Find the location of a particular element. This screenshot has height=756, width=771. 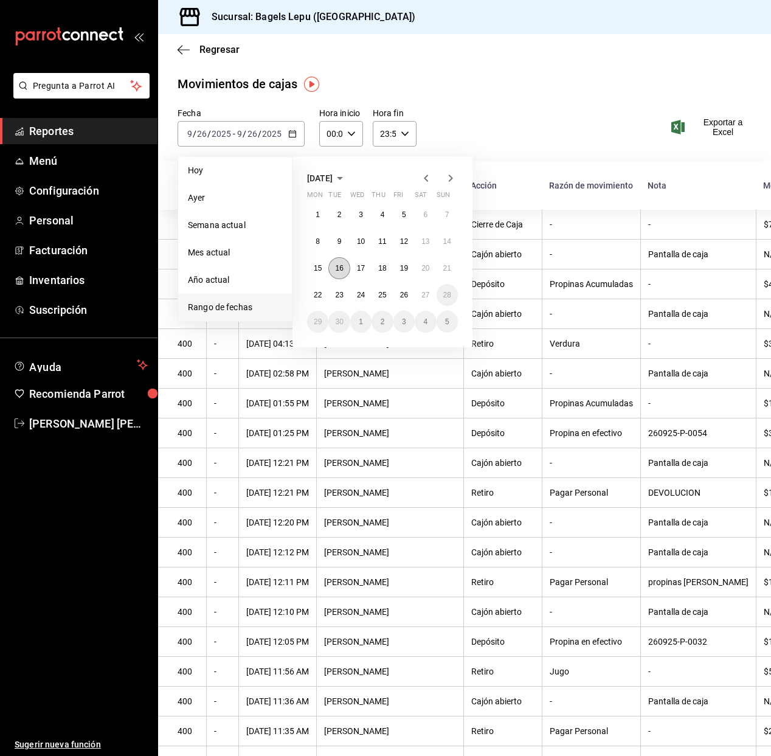

div: 260925-P-0032 is located at coordinates (698, 641).